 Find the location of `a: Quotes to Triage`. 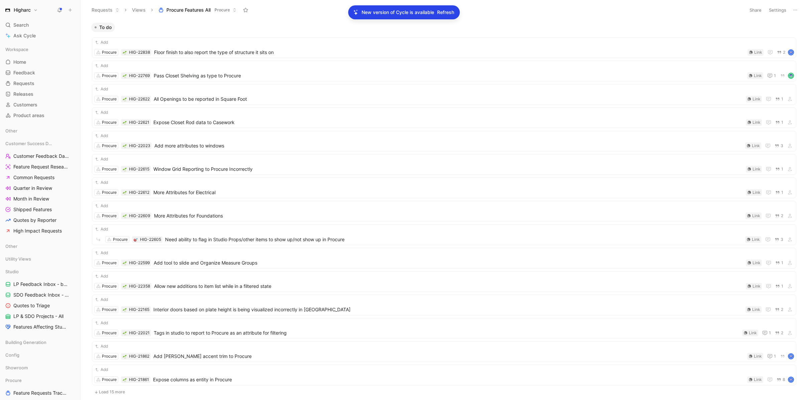

a: Quotes to Triage is located at coordinates (40, 306).